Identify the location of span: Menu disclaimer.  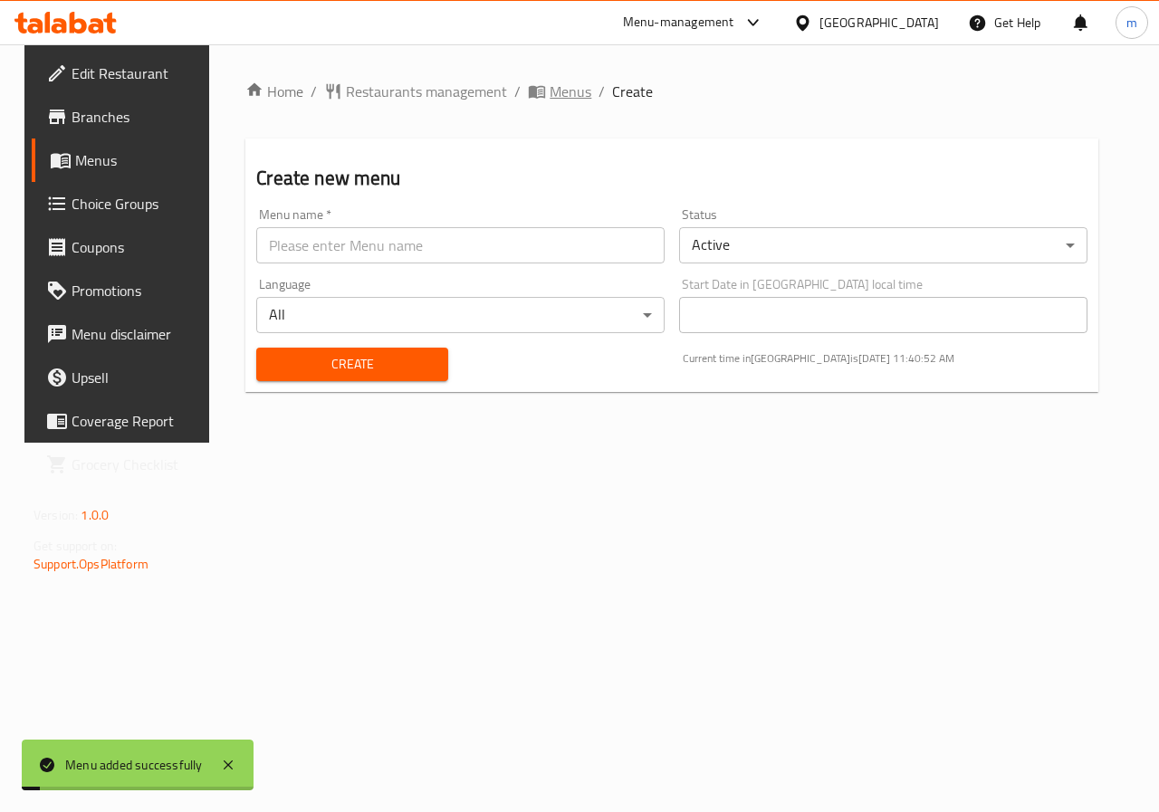
(138, 334).